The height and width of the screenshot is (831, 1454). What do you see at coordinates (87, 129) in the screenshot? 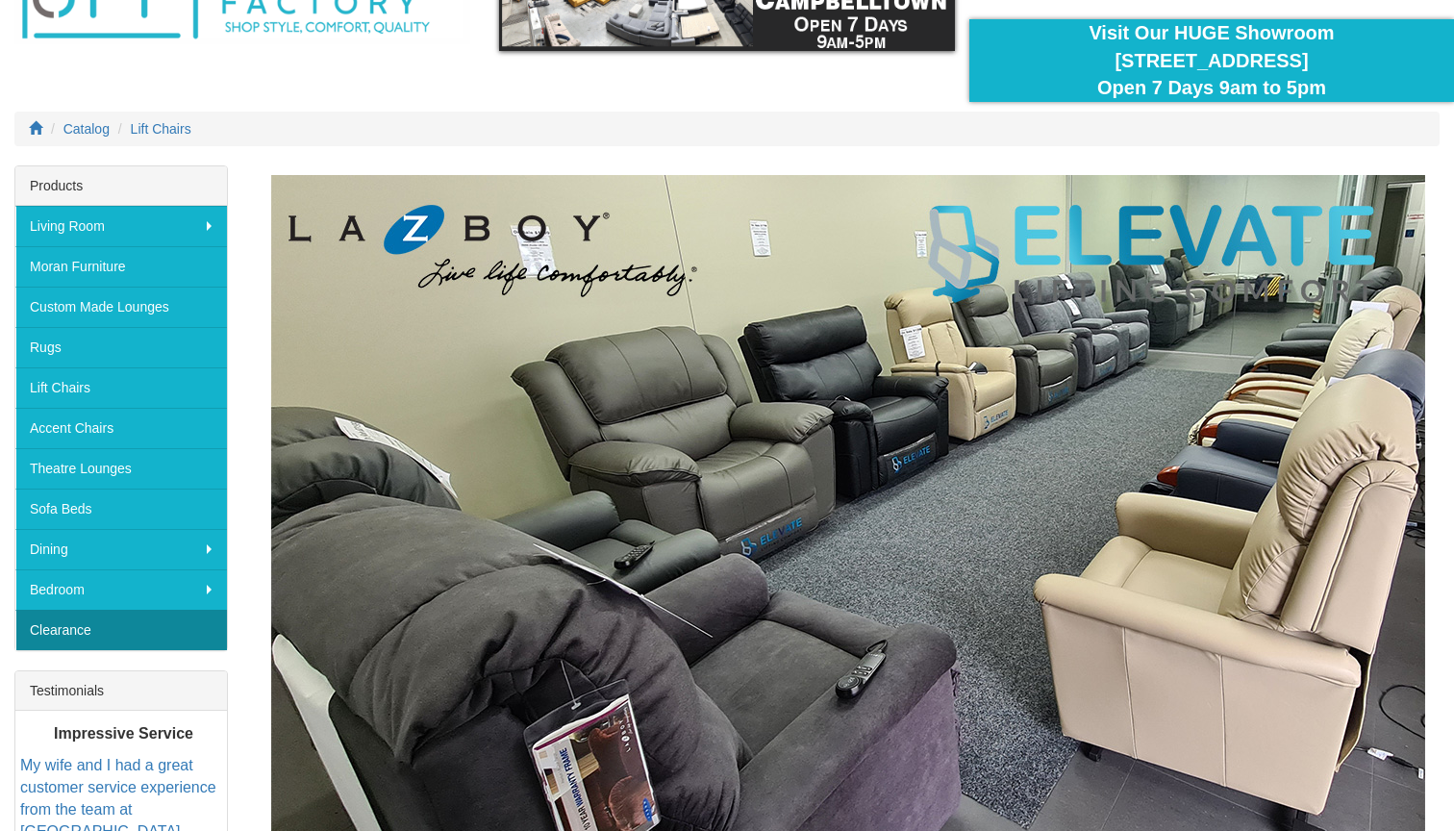
I see `a: Catalog` at bounding box center [87, 129].